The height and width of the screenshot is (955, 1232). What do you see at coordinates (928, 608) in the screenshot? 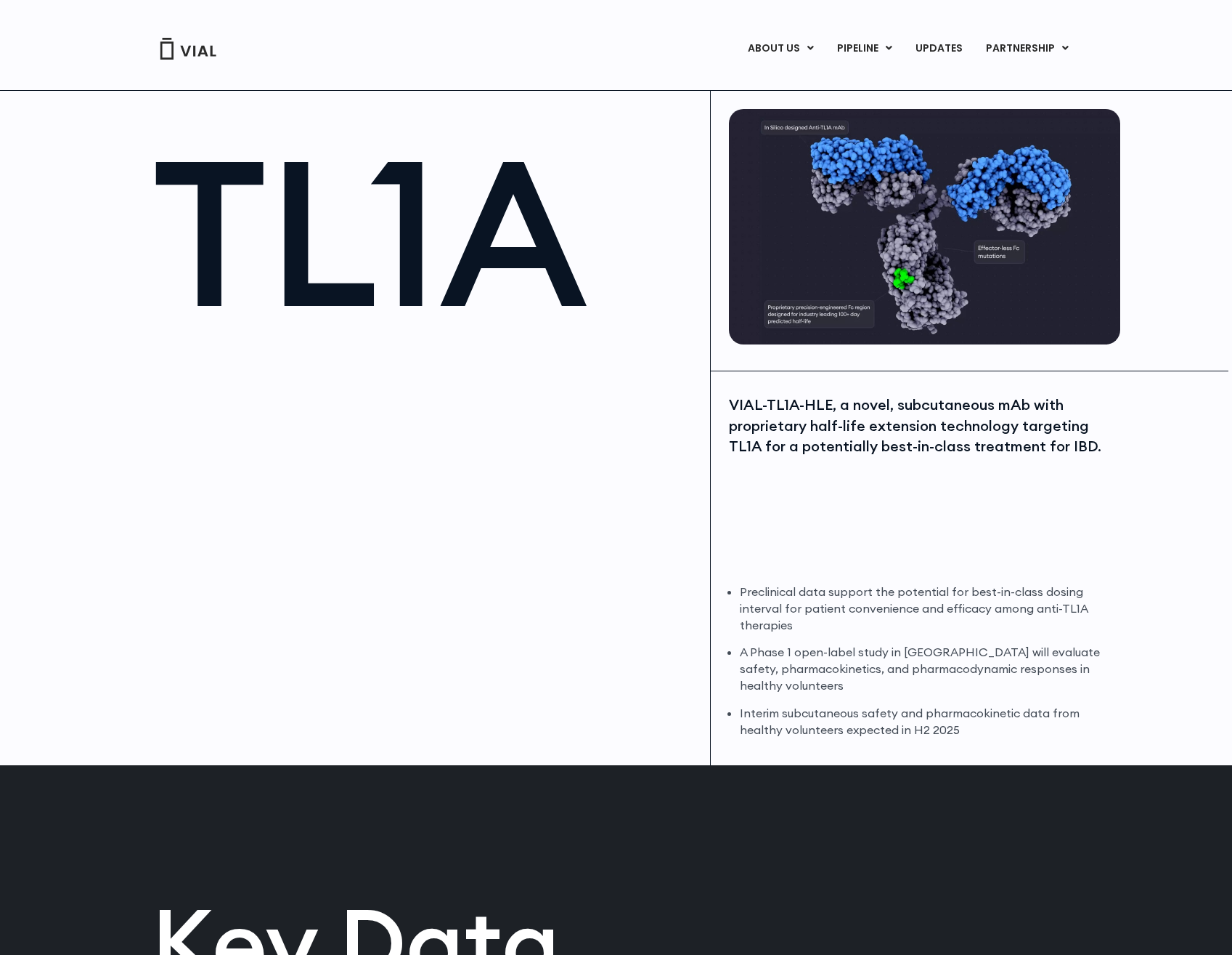
I see `li: Preclinical data support the potential for best-in-class dosing interval for patient convenience ...` at bounding box center [928, 608].